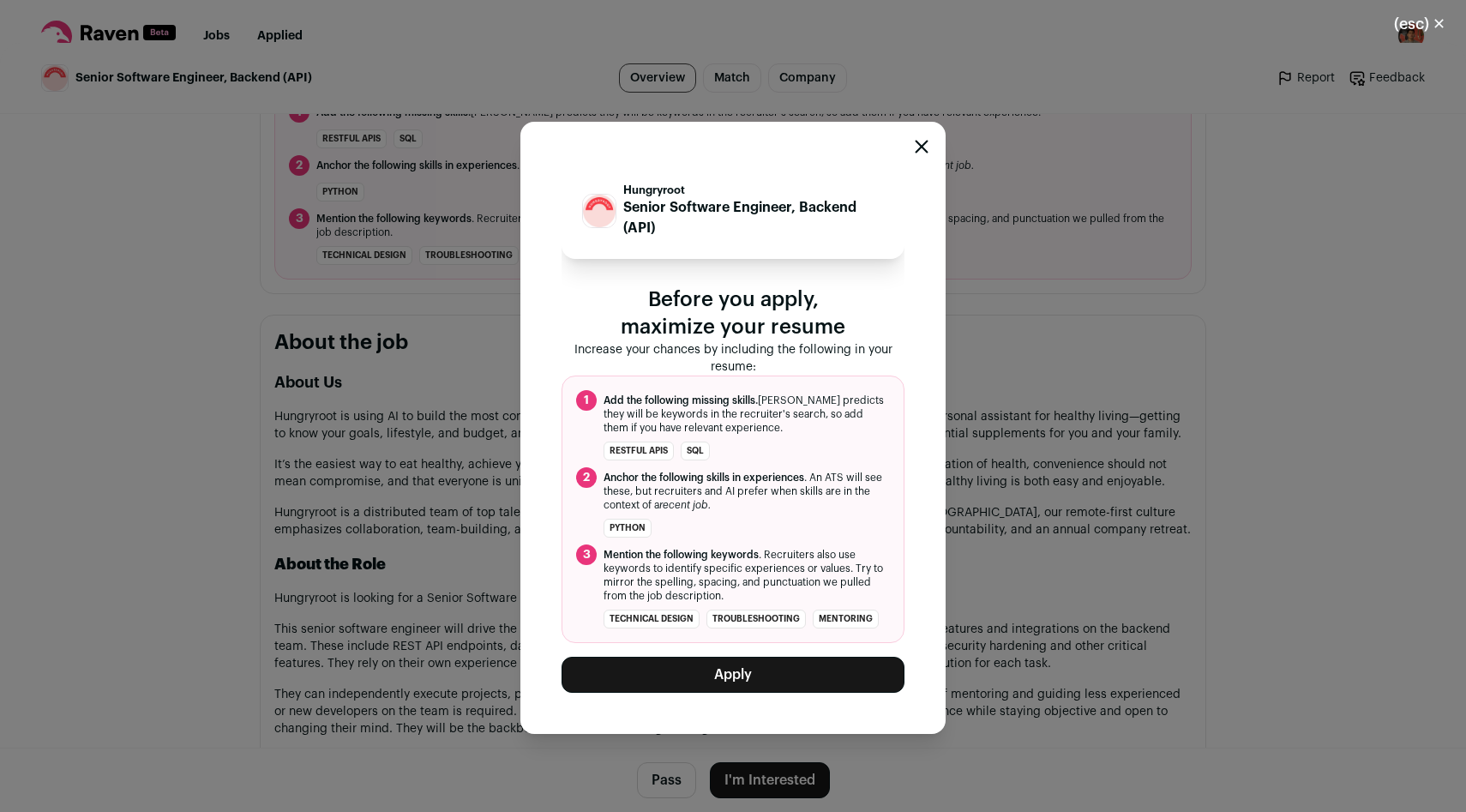  I want to click on p: Increase your chances by including the following in your resume:, so click(733, 358).